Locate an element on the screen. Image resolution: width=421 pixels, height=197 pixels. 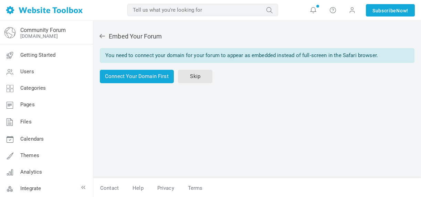
span: Getting Started is located at coordinates (38, 55).